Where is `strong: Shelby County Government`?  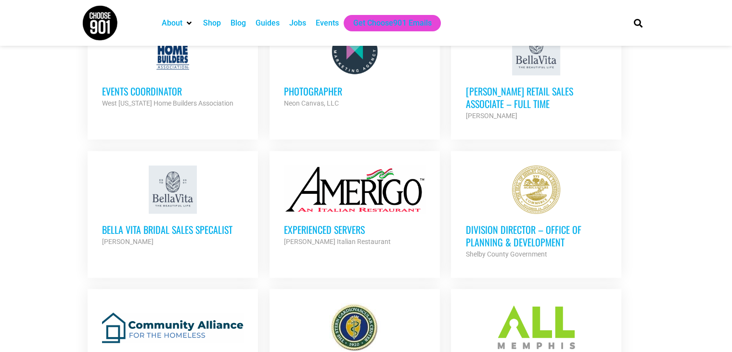 strong: Shelby County Government is located at coordinates (506, 254).